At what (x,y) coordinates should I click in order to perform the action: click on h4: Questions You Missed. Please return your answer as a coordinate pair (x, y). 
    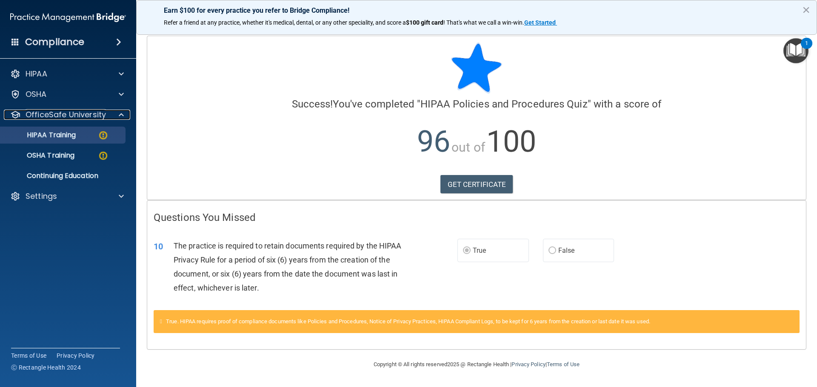
    Looking at the image, I should click on (476, 218).